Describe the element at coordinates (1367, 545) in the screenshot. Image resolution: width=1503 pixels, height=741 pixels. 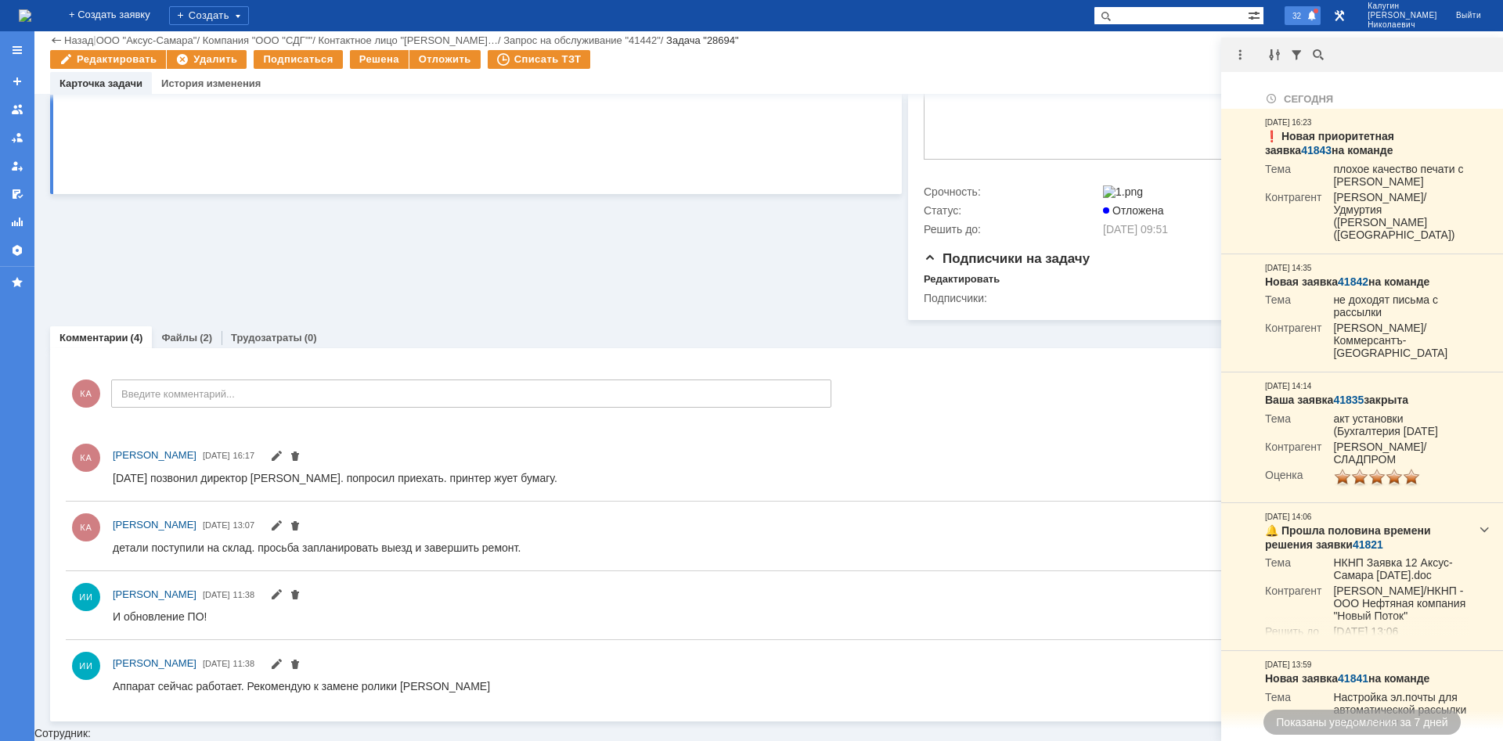
I see `a: 41821` at that location.